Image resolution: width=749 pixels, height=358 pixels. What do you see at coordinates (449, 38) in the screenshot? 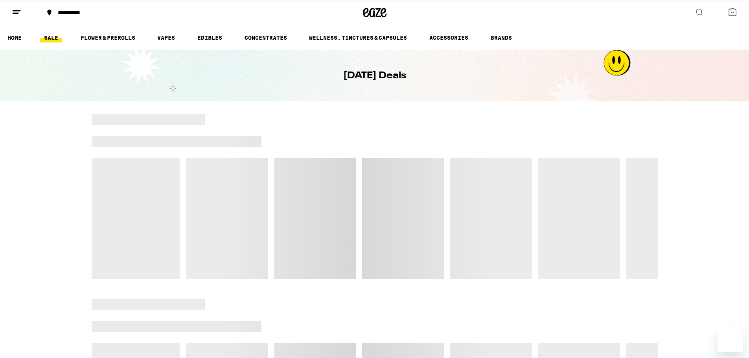
I see `a: ACCESSORIES` at bounding box center [449, 38].